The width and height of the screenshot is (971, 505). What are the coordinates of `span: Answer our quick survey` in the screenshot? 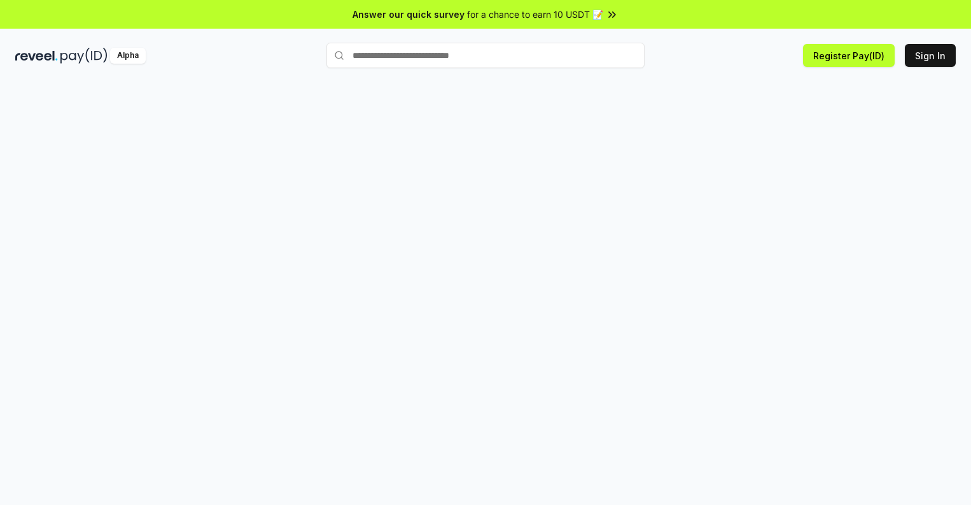 It's located at (408, 14).